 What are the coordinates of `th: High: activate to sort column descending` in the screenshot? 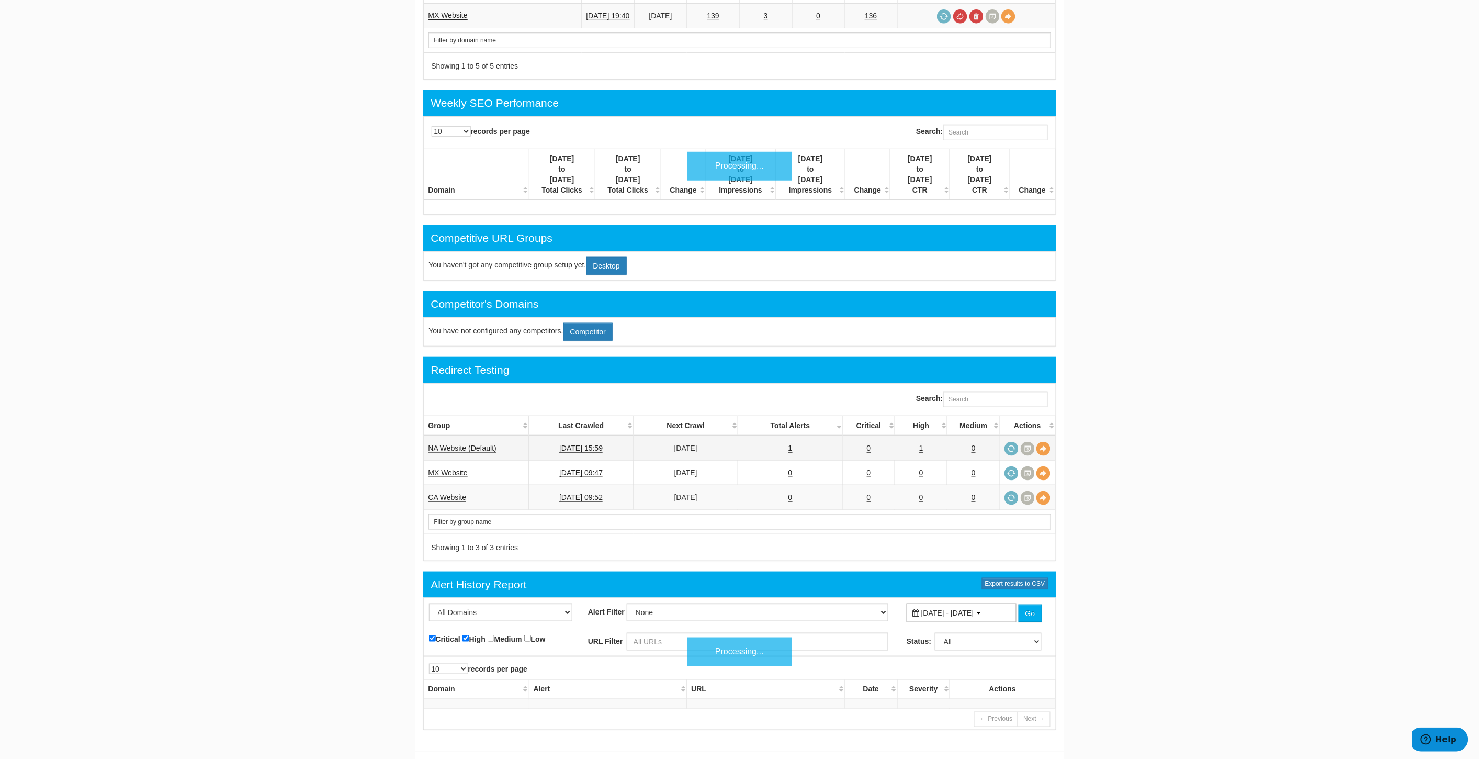 It's located at (921, 426).